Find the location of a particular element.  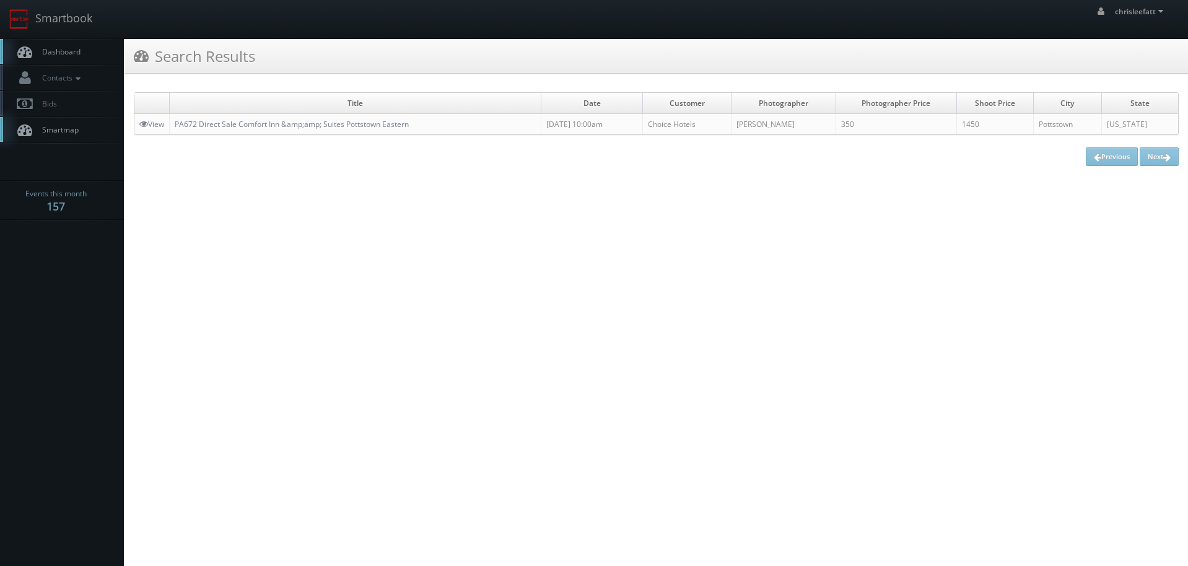

h3: Search Results is located at coordinates (195, 56).